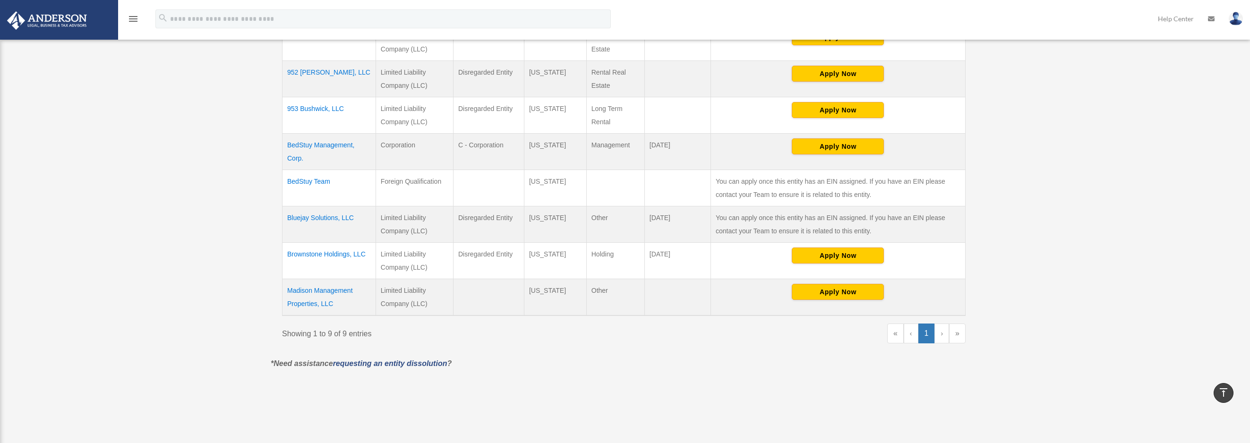  Describe the element at coordinates (414, 188) in the screenshot. I see `td: Foreign Qualification` at that location.